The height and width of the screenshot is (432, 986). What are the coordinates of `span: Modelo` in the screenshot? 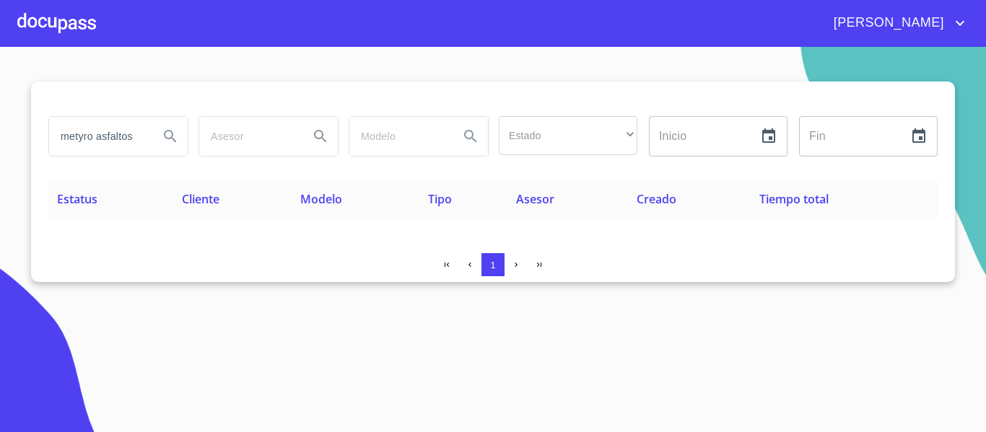 It's located at (321, 199).